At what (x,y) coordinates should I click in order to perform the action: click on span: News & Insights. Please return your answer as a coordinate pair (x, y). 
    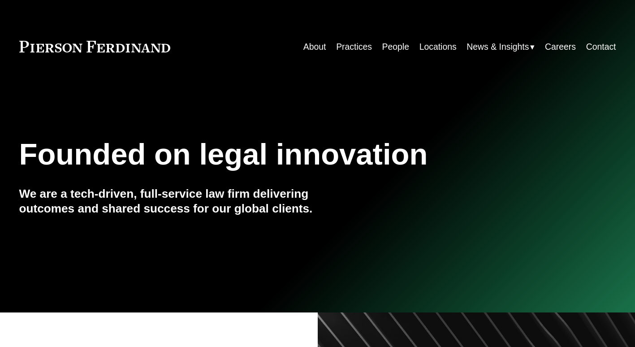
    Looking at the image, I should click on (497, 47).